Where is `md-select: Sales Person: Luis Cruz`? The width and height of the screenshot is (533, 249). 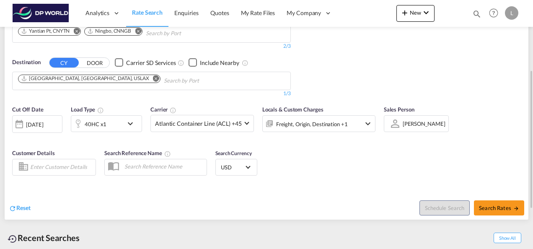
md-select: Sales Person: Luis Cruz is located at coordinates (424, 123).